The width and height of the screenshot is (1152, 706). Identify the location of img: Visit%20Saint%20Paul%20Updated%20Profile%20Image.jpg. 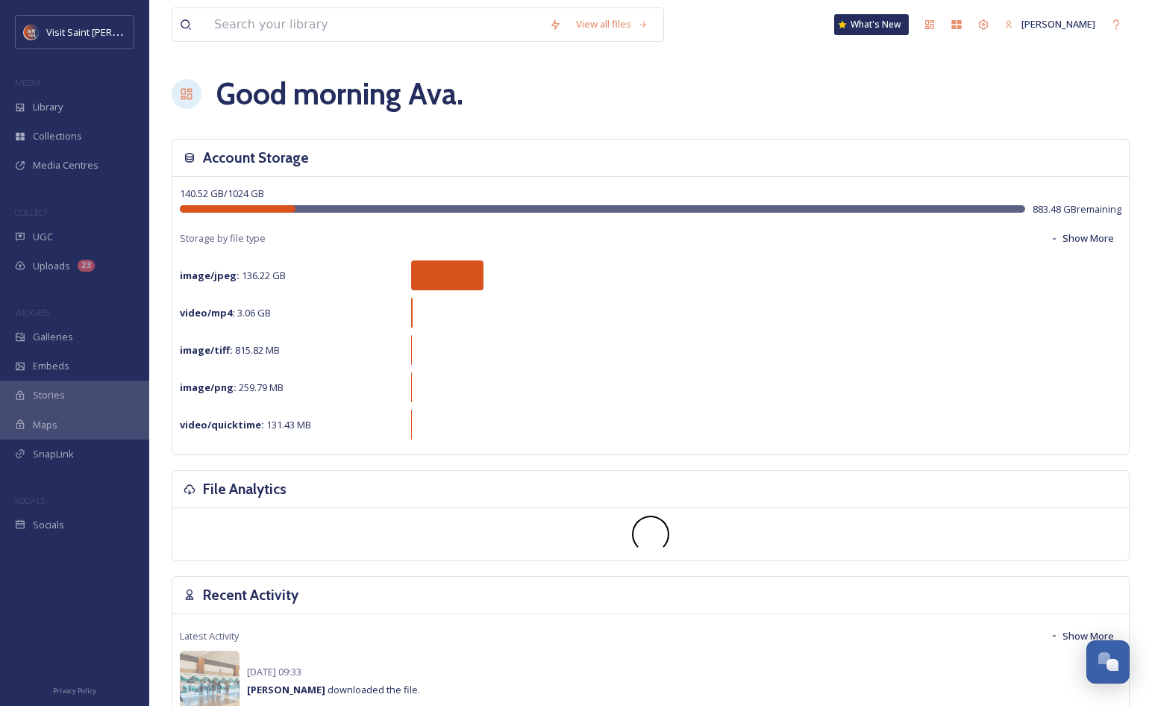
(31, 32).